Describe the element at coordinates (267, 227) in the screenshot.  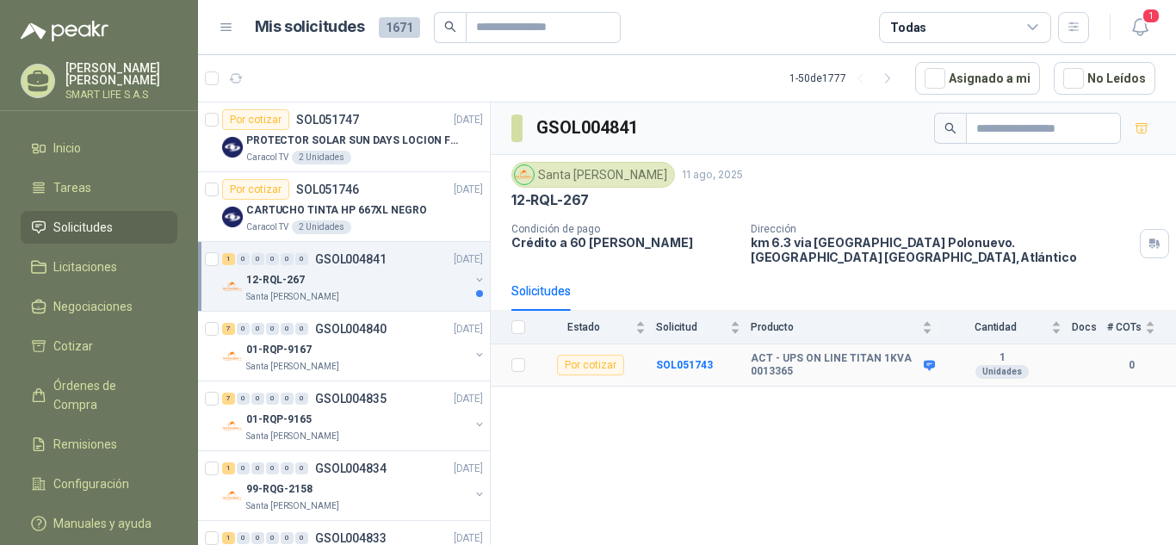
I see `p: Caracol TV` at that location.